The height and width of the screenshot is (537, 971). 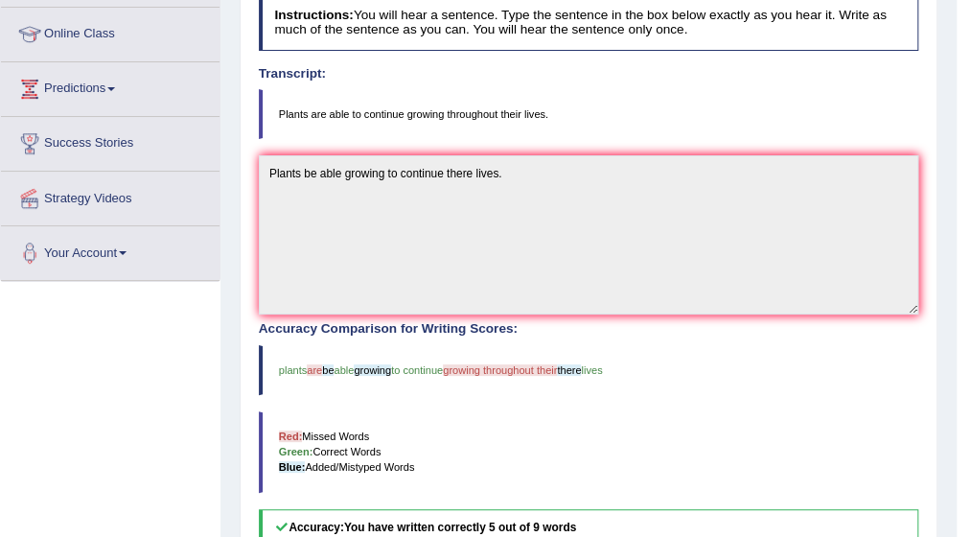 What do you see at coordinates (292, 467) in the screenshot?
I see `b: Blue:` at bounding box center [292, 467].